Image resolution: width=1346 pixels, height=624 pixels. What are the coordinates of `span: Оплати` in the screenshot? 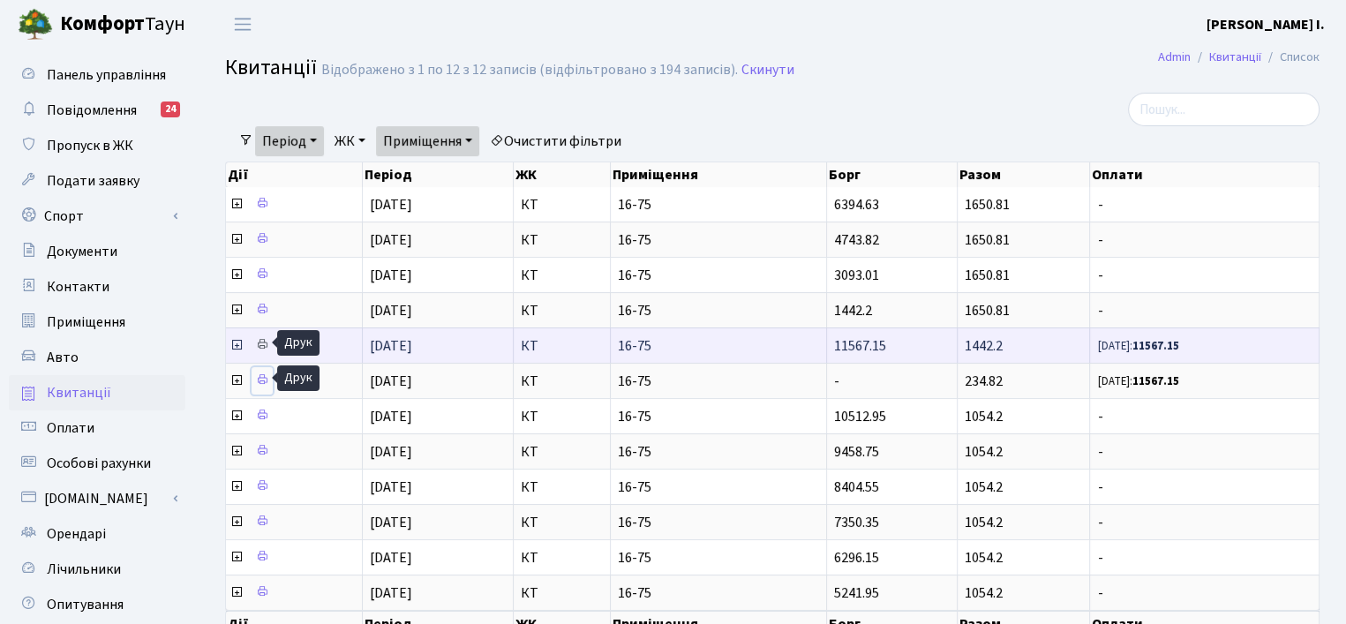 It's located at (71, 428).